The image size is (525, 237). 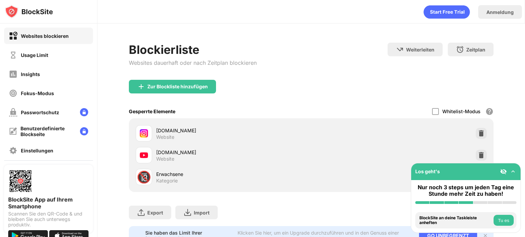 I want to click on div: Blockierliste, so click(x=193, y=50).